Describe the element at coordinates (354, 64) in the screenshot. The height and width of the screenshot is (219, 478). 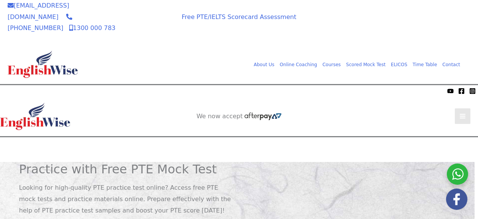
I see `nav: Site Navigation: Main Menu` at that location.